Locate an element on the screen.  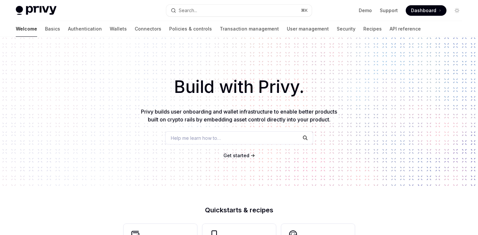
a: Connectors is located at coordinates (148, 29).